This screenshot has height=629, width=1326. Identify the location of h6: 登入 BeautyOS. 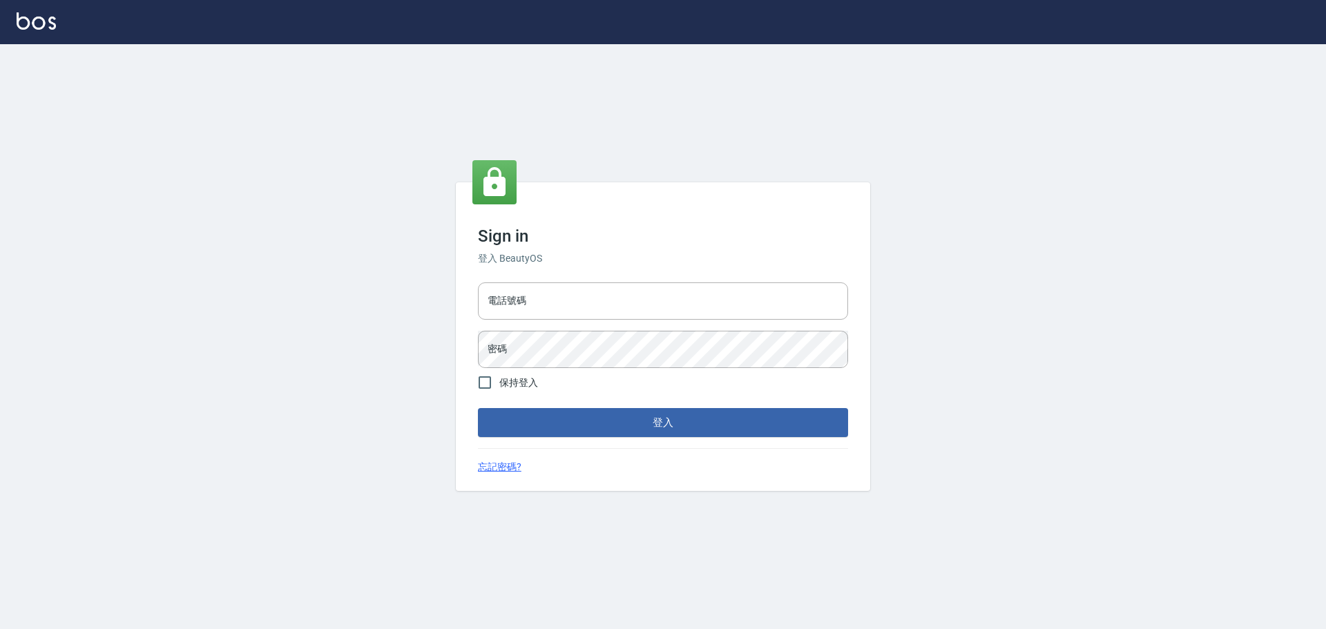
(663, 258).